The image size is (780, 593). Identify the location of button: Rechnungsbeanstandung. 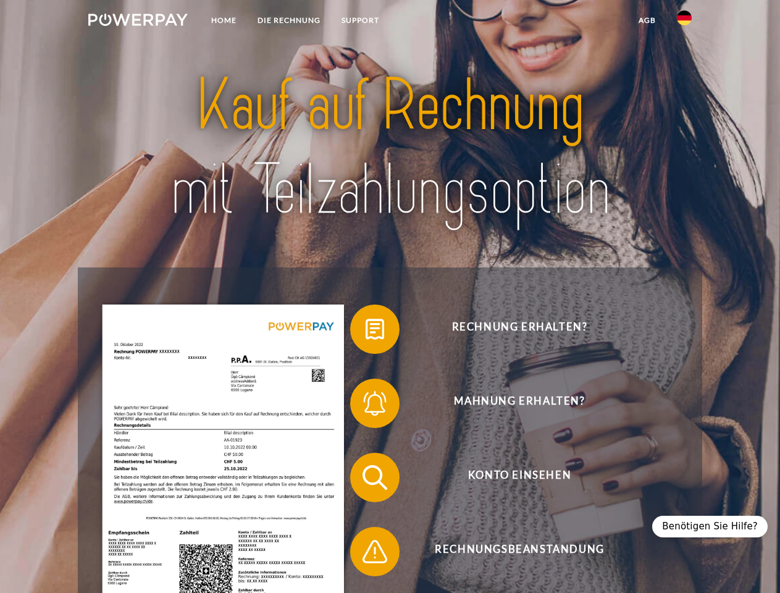
(510, 551).